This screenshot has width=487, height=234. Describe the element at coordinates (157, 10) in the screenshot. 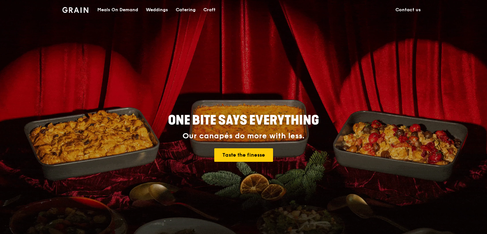

I see `a: Weddings` at that location.